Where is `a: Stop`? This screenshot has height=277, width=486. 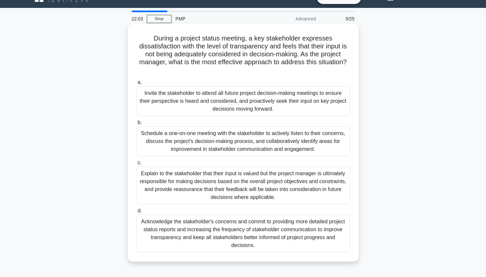
a: Stop is located at coordinates (159, 19).